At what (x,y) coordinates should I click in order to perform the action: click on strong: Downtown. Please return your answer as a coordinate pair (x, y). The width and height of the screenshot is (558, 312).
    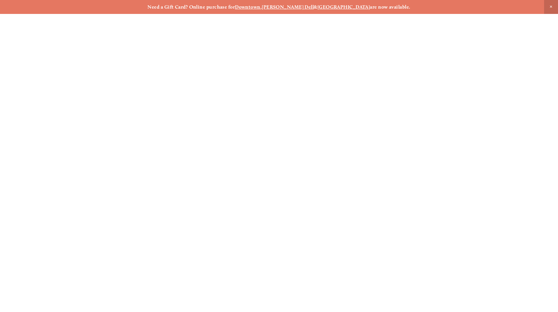
    Looking at the image, I should click on (248, 7).